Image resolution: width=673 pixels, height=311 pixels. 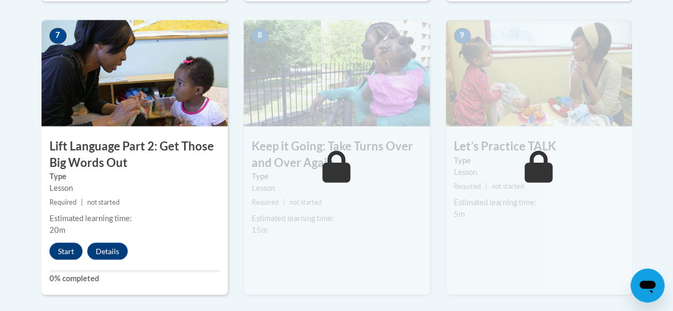 What do you see at coordinates (135, 278) in the screenshot?
I see `label: 0% completed` at bounding box center [135, 278].